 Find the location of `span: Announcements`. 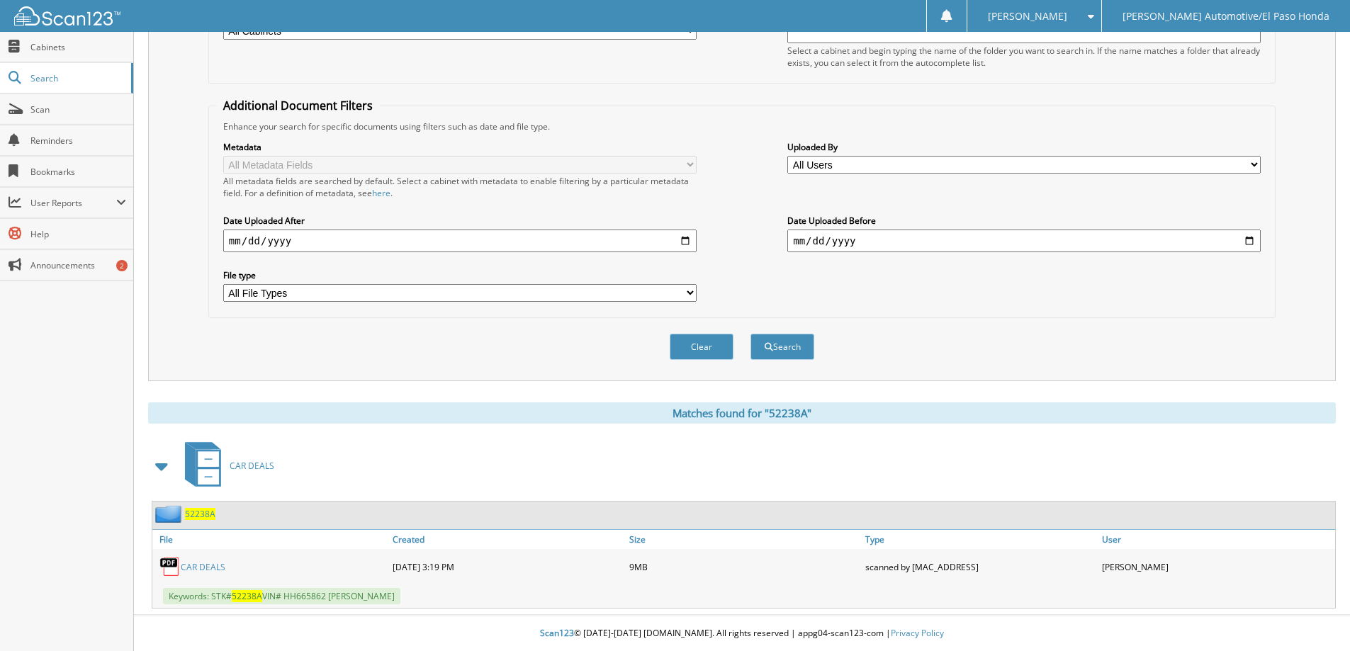

span: Announcements is located at coordinates (78, 265).